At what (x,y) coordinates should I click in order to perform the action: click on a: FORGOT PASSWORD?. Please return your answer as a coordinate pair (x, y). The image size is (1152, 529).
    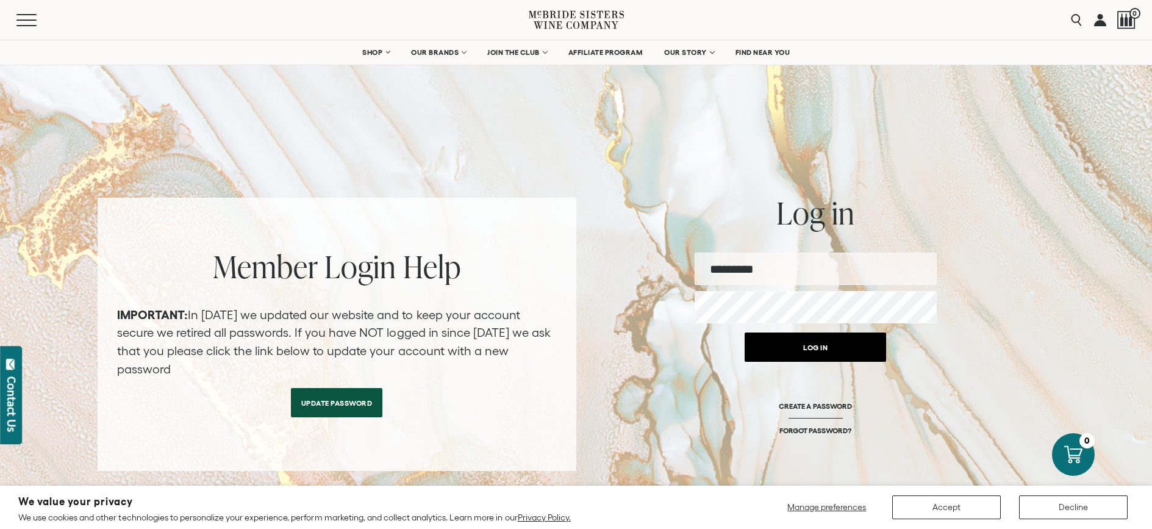
    Looking at the image, I should click on (816, 430).